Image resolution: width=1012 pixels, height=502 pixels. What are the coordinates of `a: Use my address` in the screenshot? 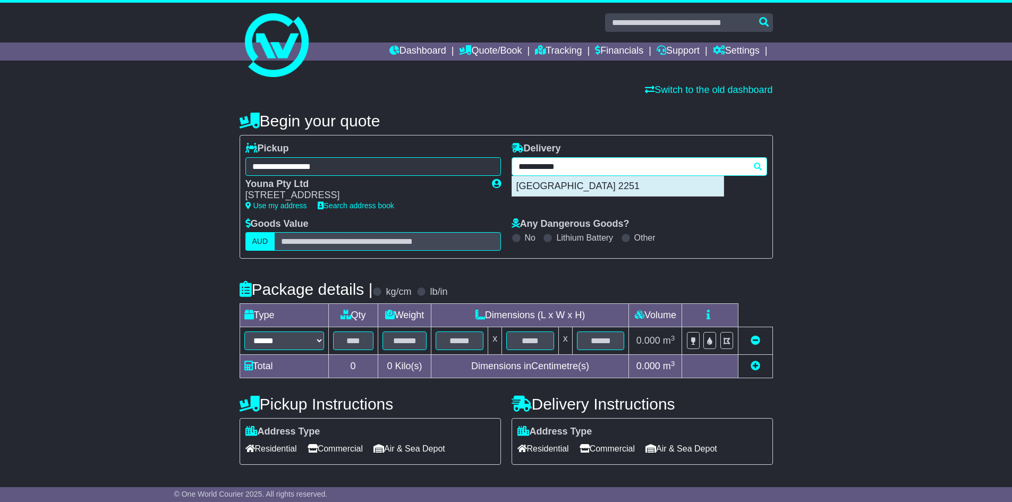 It's located at (276, 206).